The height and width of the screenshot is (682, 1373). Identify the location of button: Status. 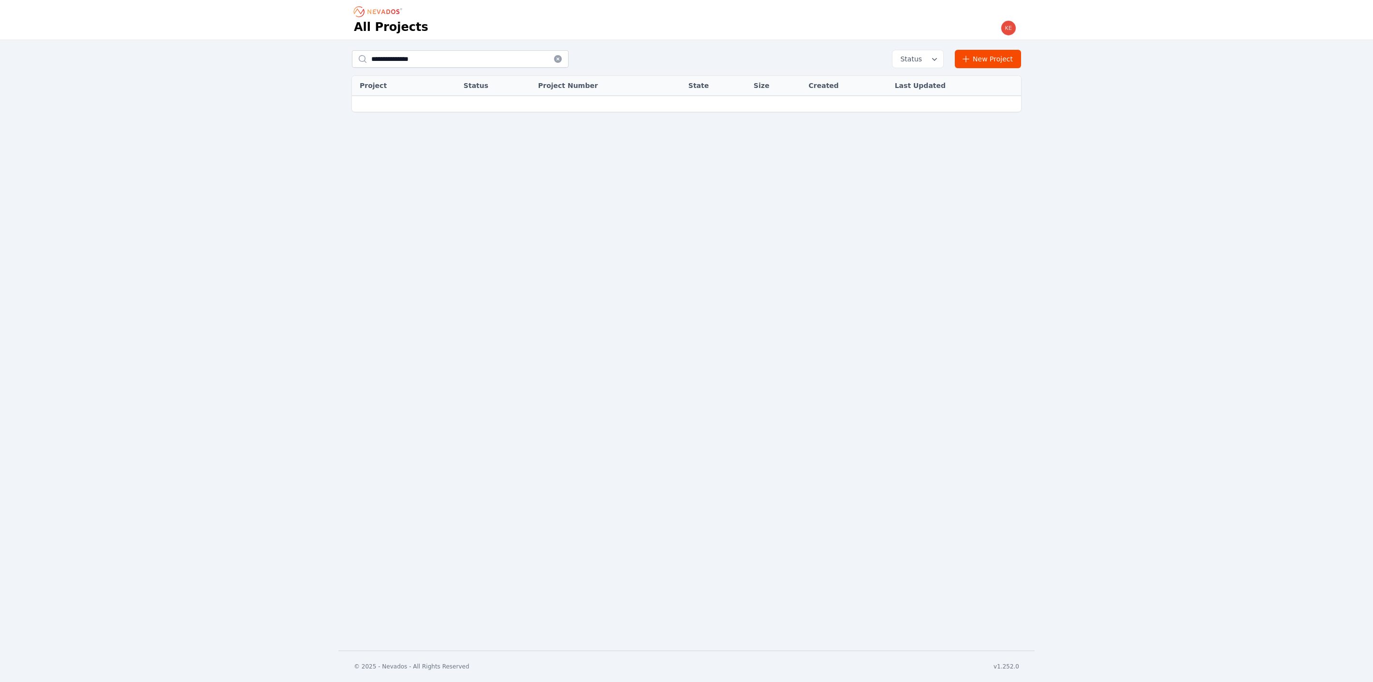
(917, 59).